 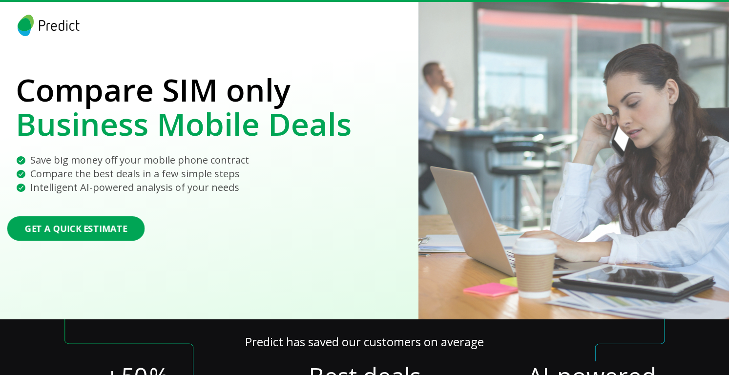 What do you see at coordinates (184, 124) in the screenshot?
I see `p: Business Mobile Deals` at bounding box center [184, 124].